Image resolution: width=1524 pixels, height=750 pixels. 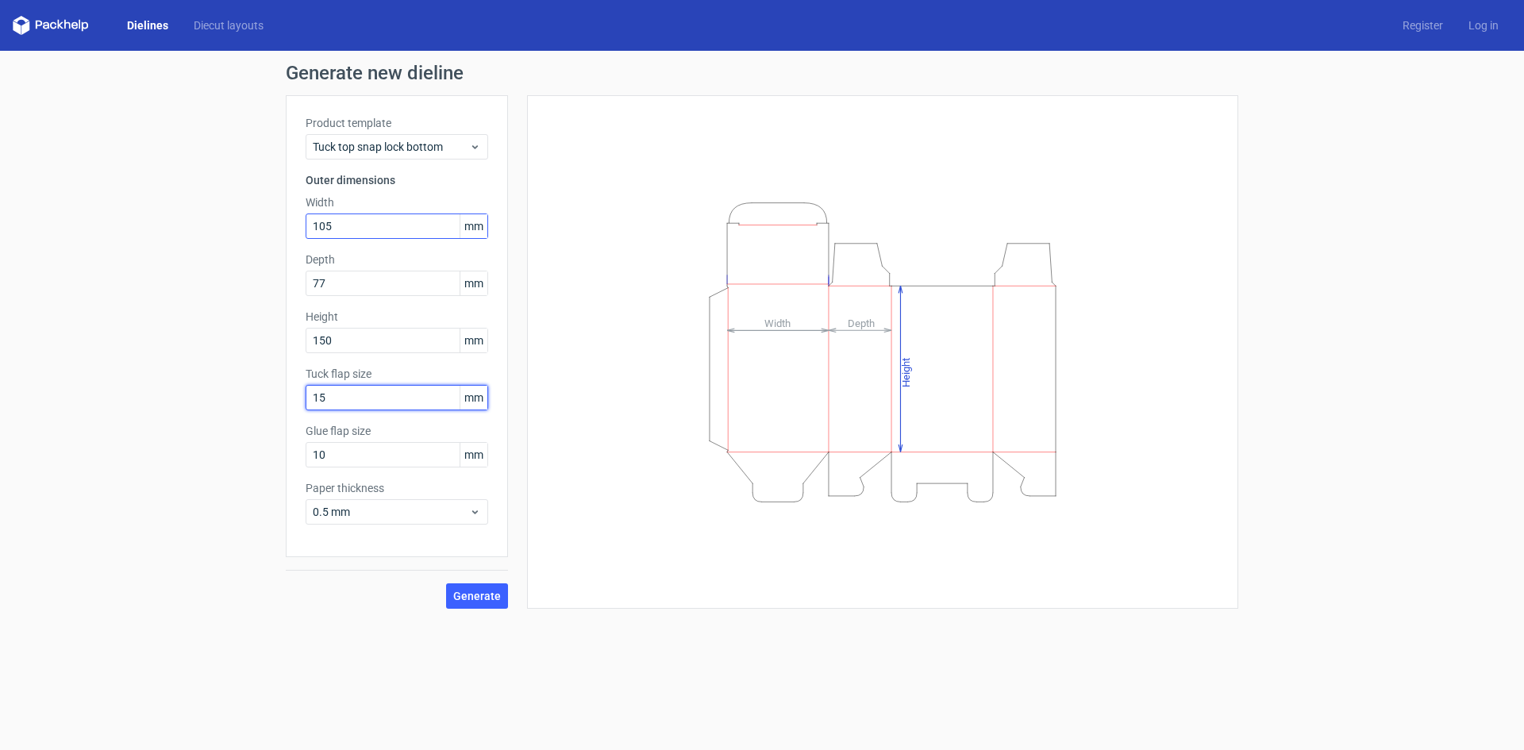 I want to click on a: Register, so click(x=1422, y=25).